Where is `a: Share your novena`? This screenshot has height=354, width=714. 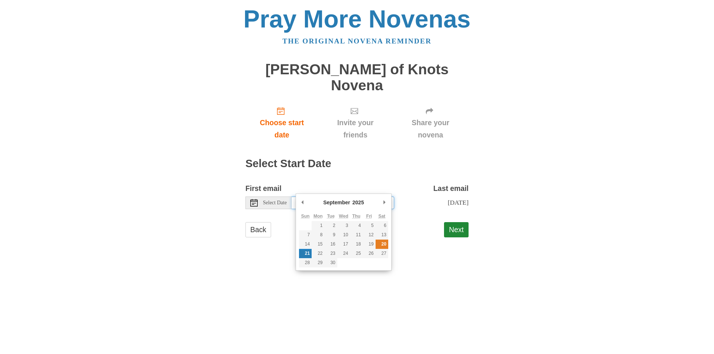
a: Share your novena is located at coordinates (430, 123).